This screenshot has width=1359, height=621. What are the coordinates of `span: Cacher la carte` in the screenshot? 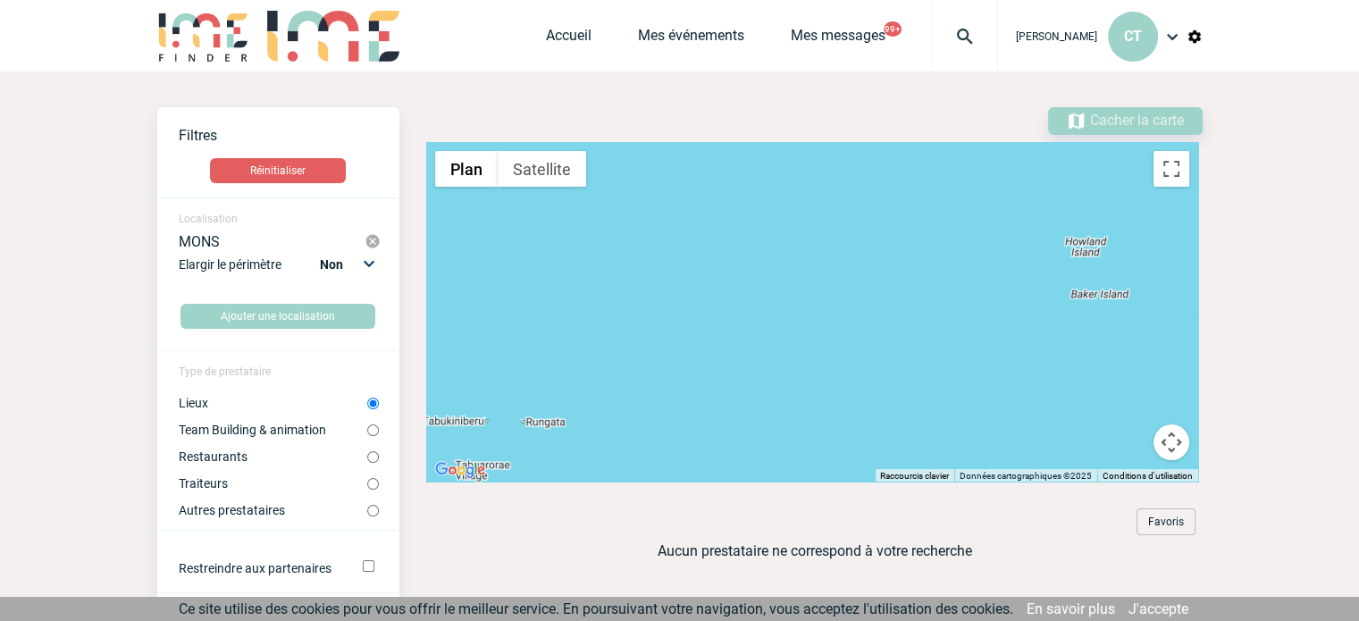 It's located at (1136, 120).